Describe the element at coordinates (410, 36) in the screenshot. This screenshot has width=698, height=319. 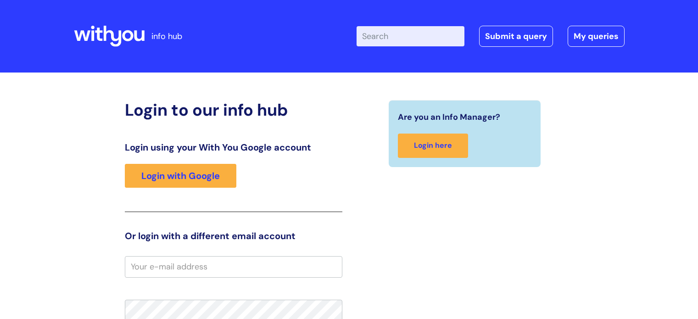
I see `input: Search` at that location.